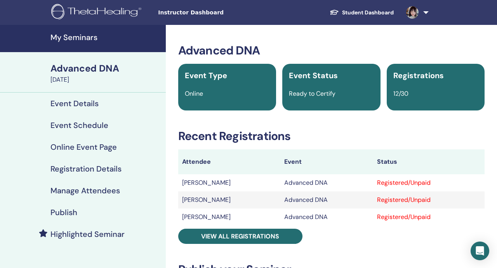  I want to click on h4: Event Schedule, so click(79, 125).